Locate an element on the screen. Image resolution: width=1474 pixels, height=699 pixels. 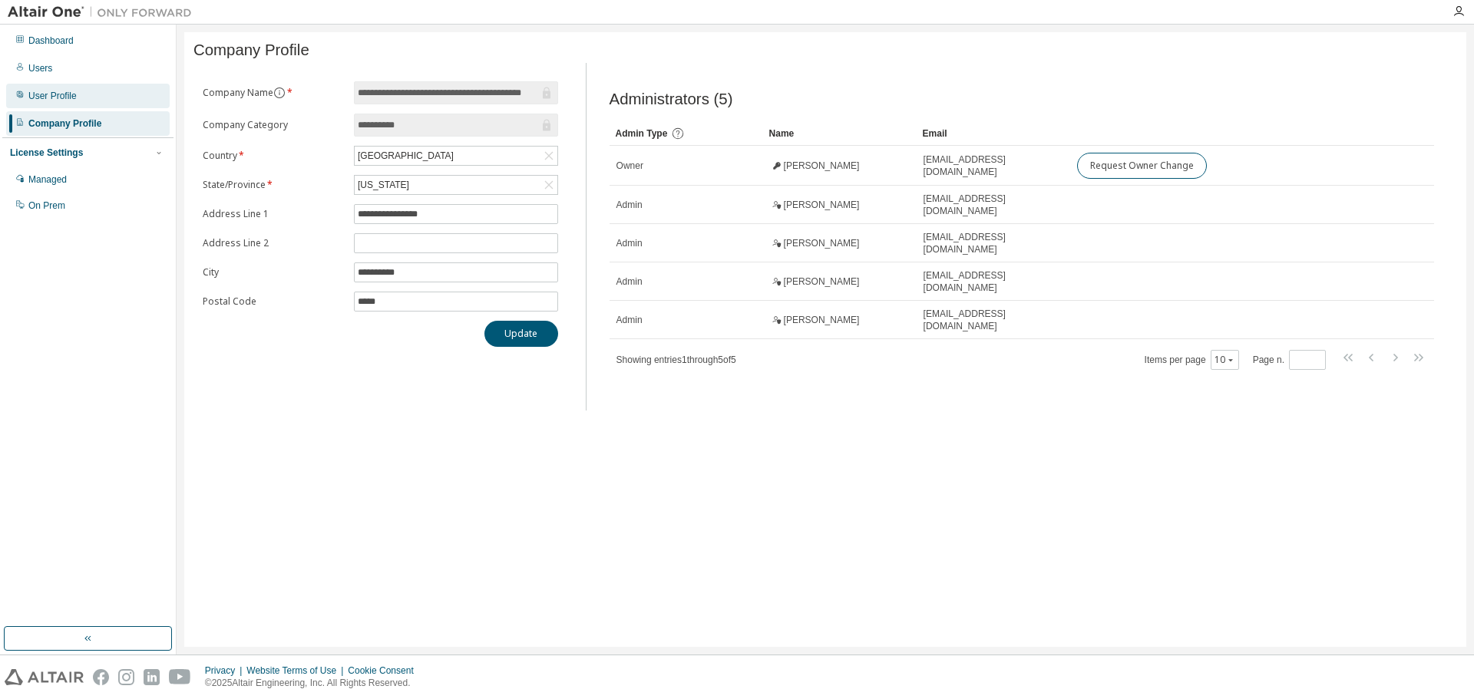
span: Owner is located at coordinates (630, 166).